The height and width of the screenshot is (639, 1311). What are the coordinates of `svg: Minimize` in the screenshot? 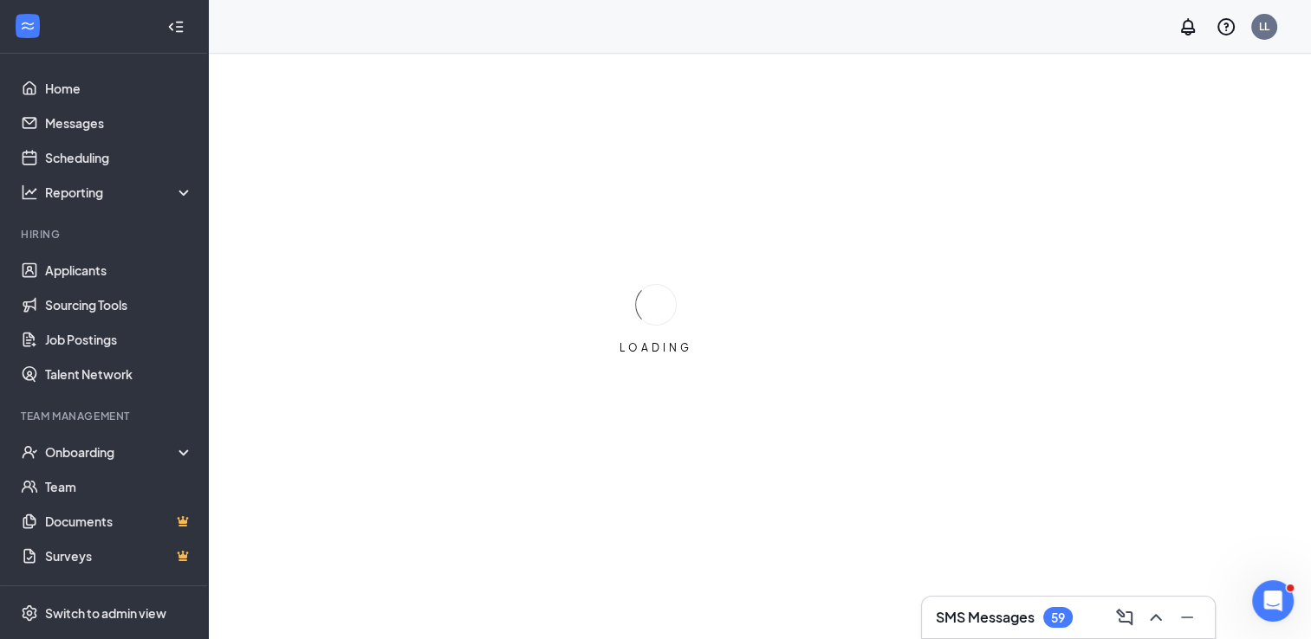 It's located at (1187, 618).